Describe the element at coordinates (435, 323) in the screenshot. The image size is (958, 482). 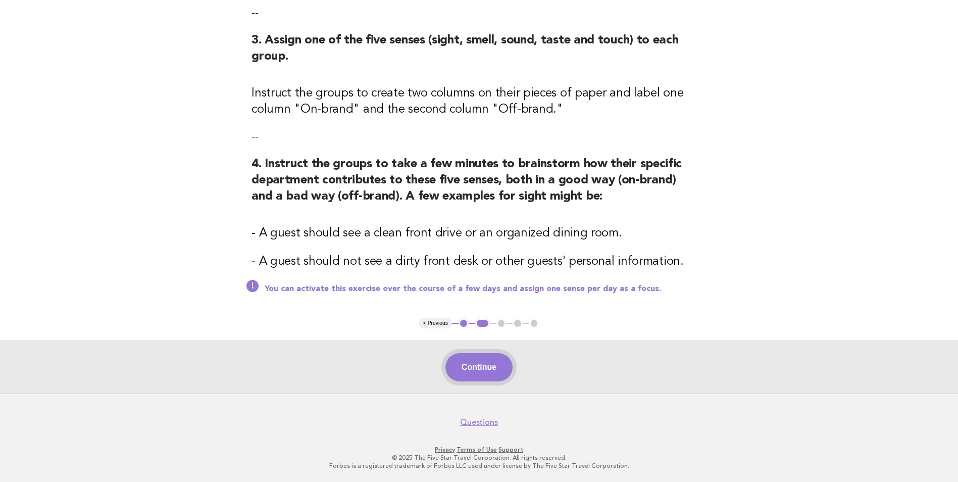
I see `button: < Previous` at that location.